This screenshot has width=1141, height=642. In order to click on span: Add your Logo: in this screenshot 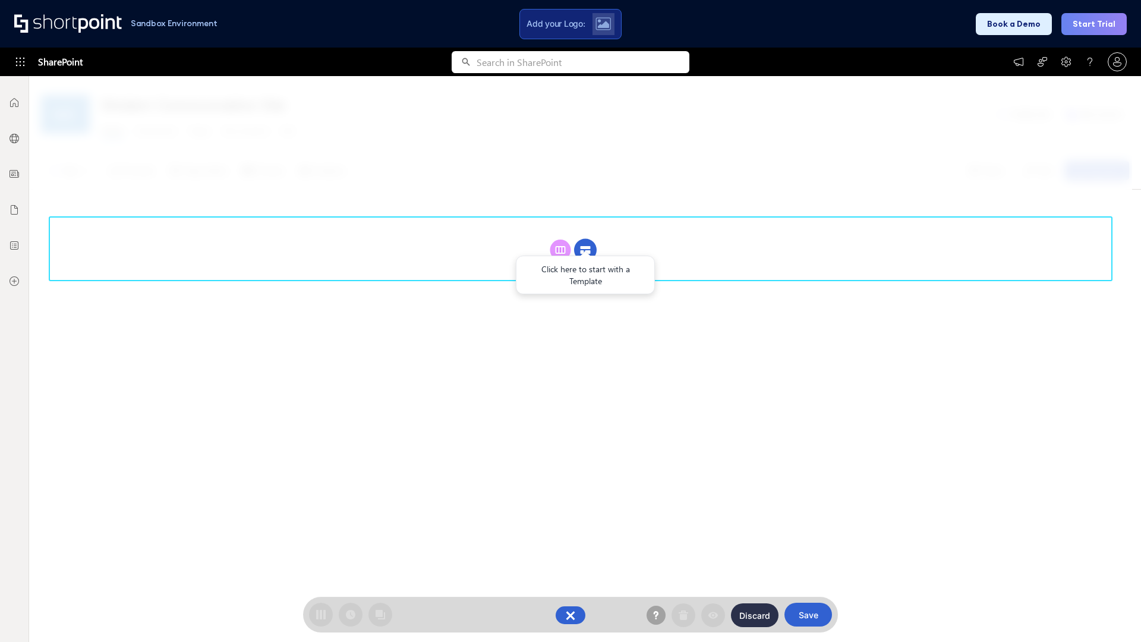, I will do `click(556, 24)`.